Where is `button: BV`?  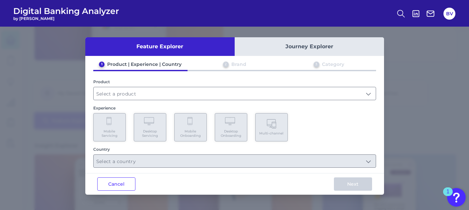 button: BV is located at coordinates (450, 14).